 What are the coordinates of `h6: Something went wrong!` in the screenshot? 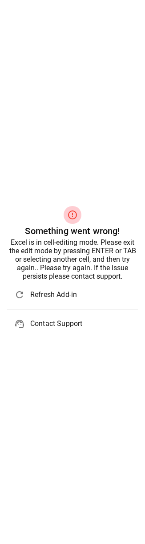 It's located at (73, 231).